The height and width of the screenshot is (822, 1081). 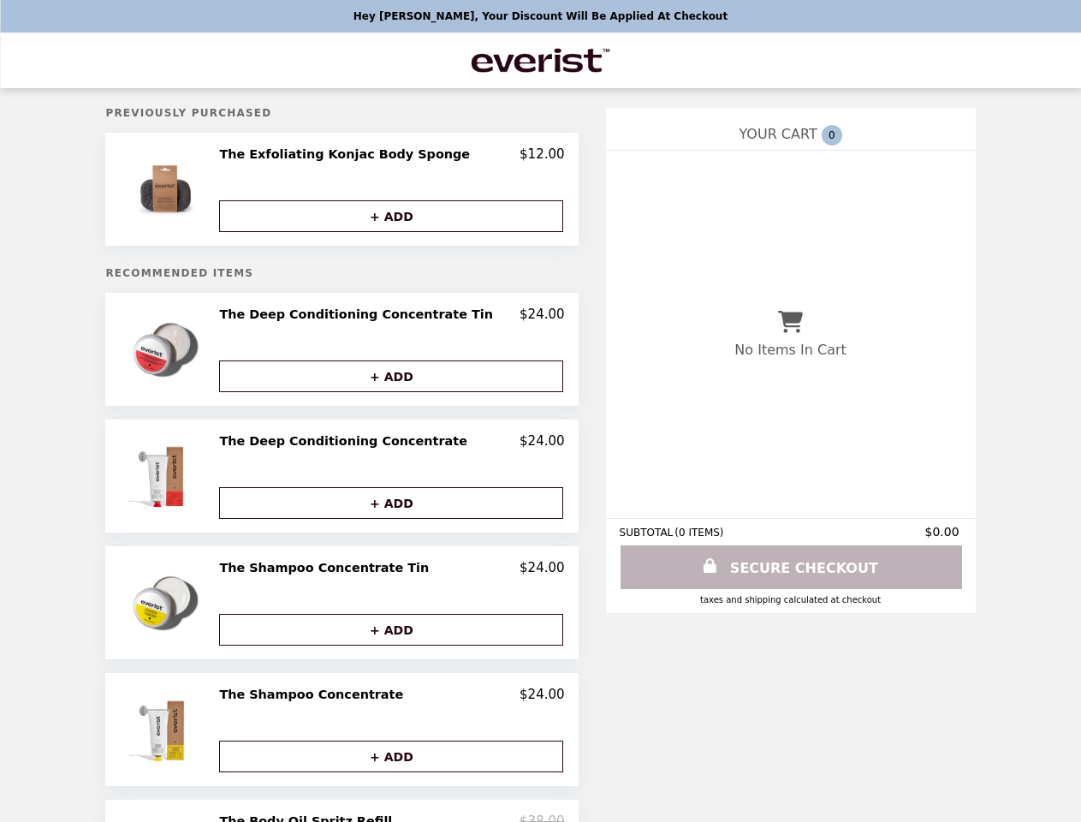 I want to click on h2: The Exfoliating Konjac Body Sponge, so click(x=347, y=154).